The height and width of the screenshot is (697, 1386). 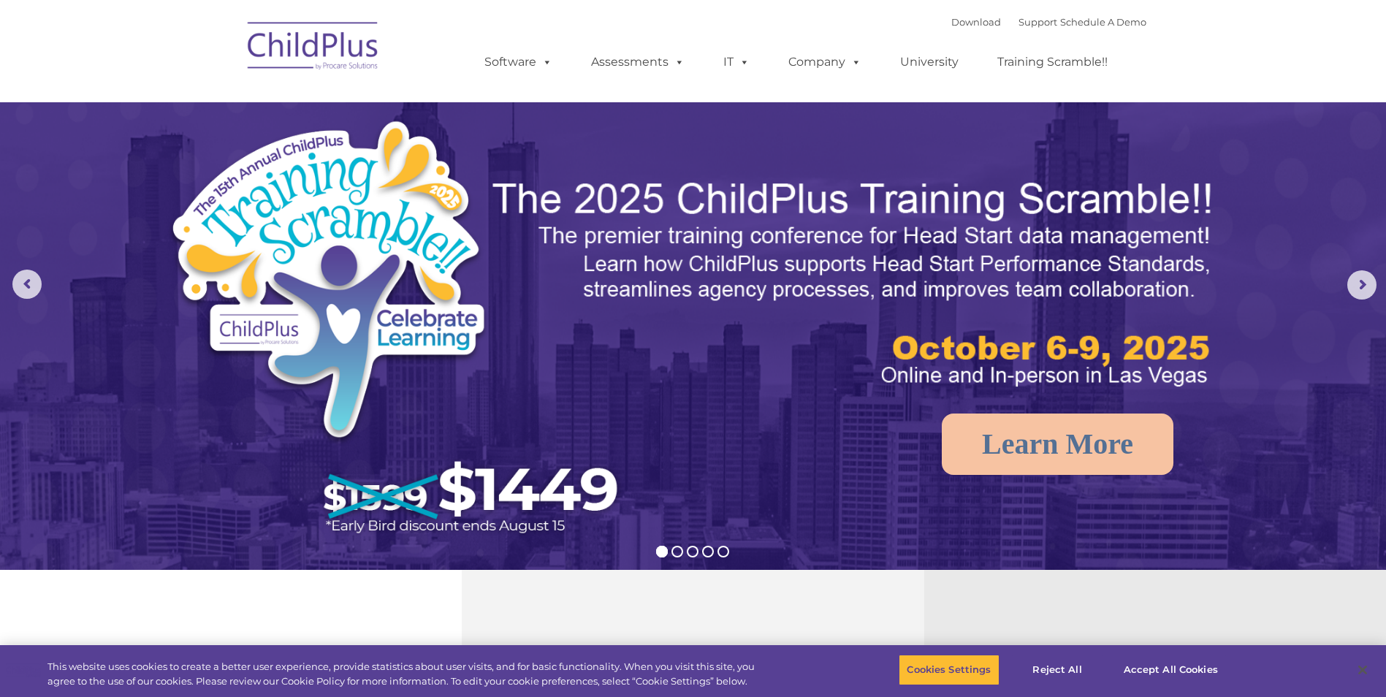 What do you see at coordinates (825, 62) in the screenshot?
I see `a: Company` at bounding box center [825, 62].